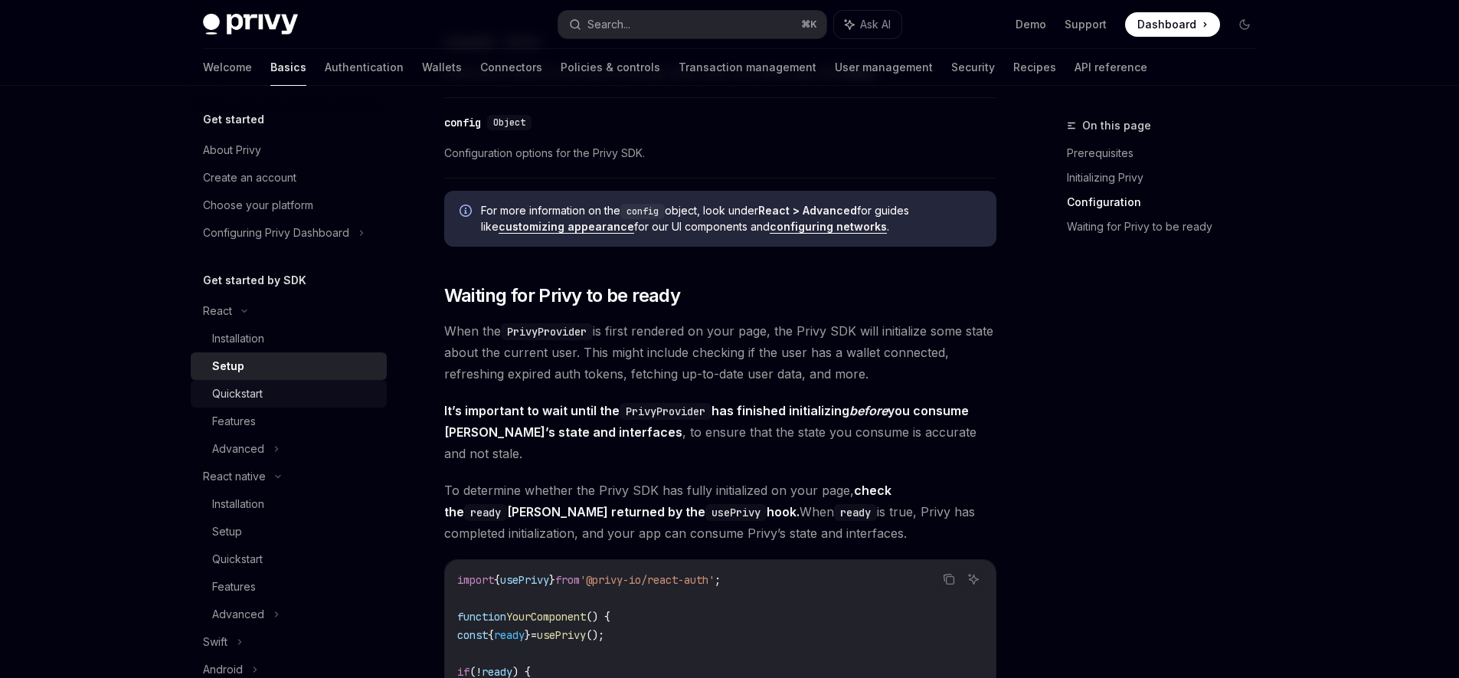 This screenshot has width=1459, height=678. Describe the element at coordinates (609, 25) in the screenshot. I see `div: Search...` at that location.